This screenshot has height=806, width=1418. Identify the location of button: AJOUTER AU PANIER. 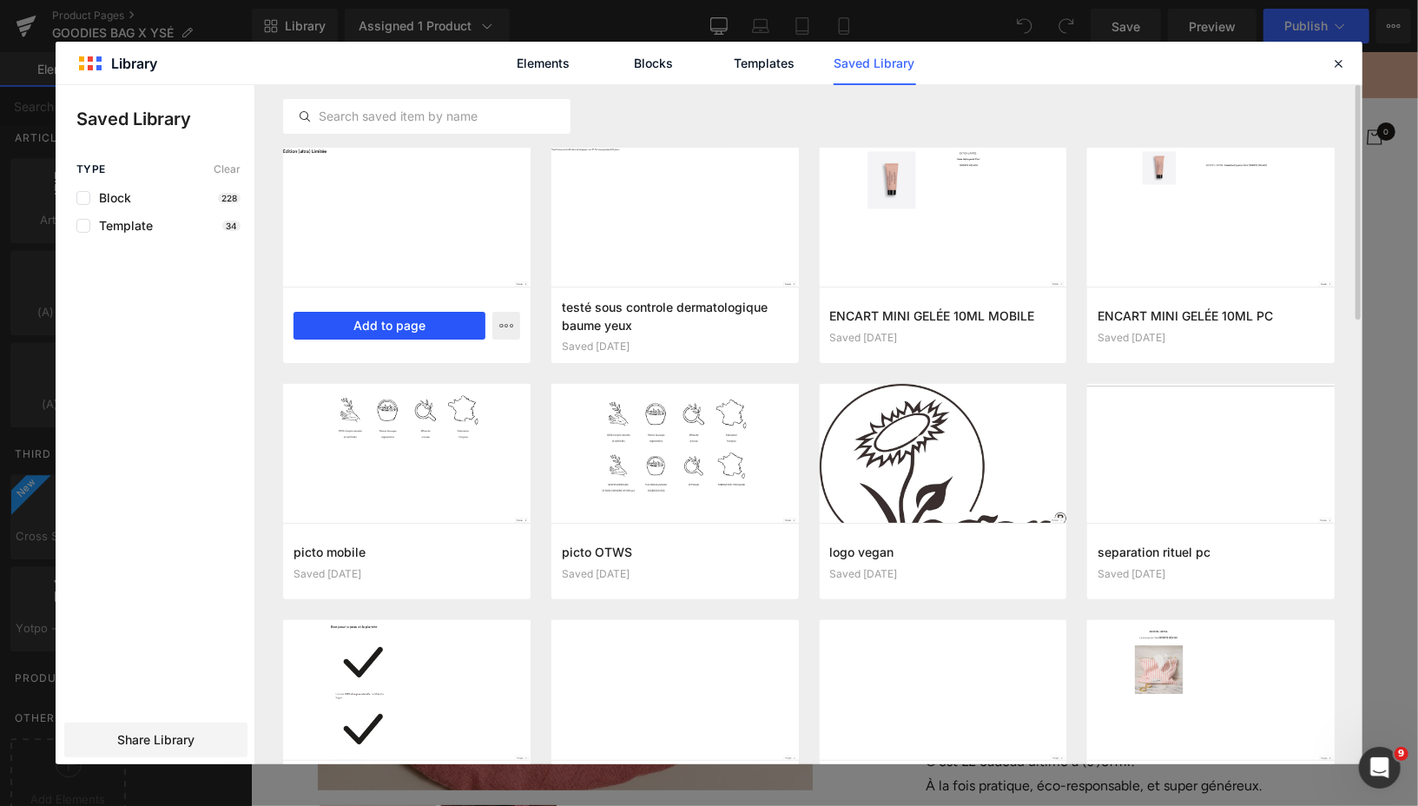
(826, 330).